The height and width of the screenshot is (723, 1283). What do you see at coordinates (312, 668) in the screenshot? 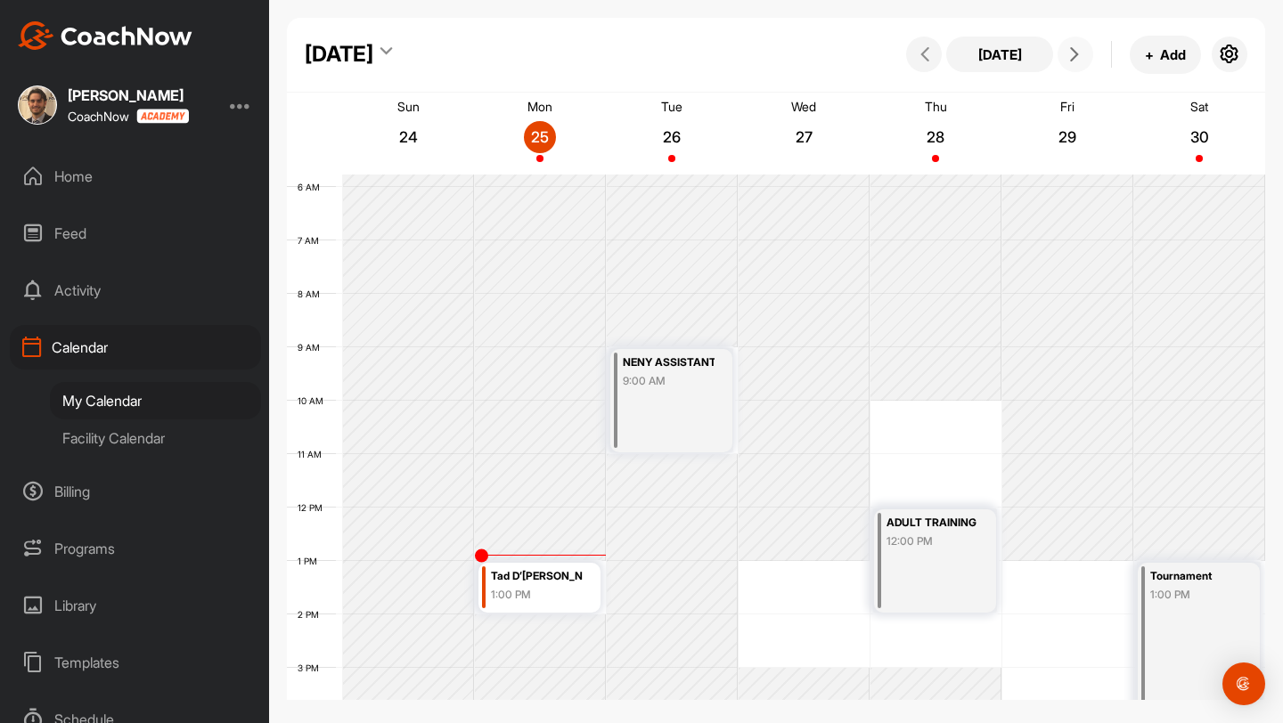
I see `div: 3 PM` at bounding box center [312, 668].